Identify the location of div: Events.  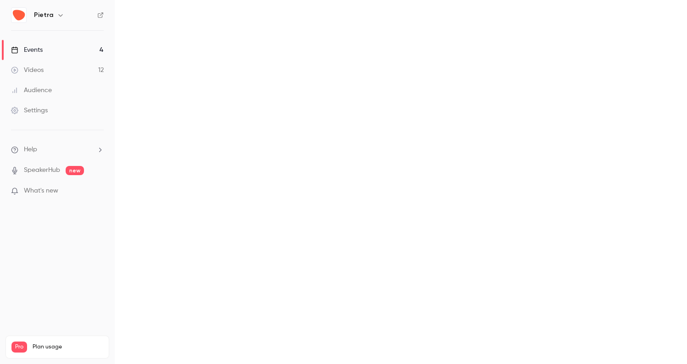
(27, 50).